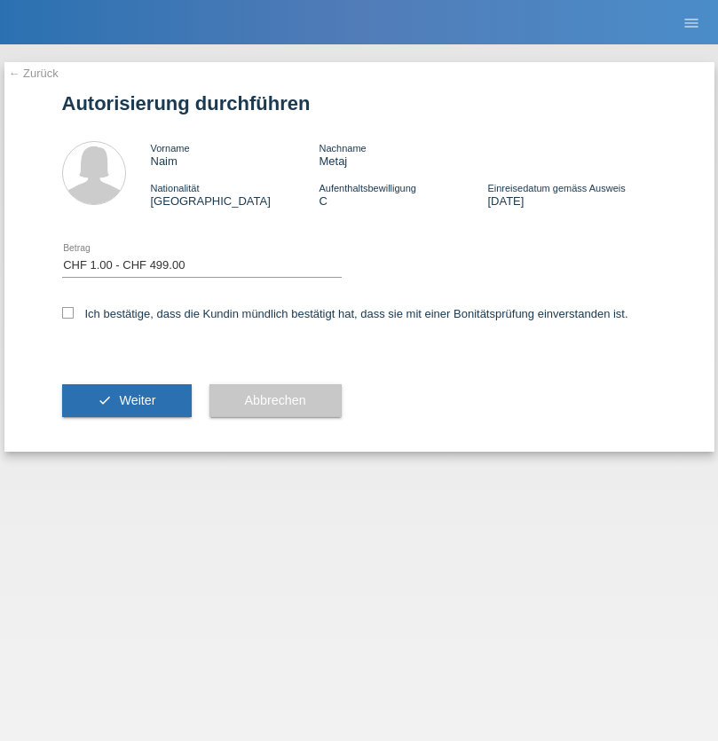 This screenshot has height=741, width=718. Describe the element at coordinates (691, 23) in the screenshot. I see `i: menu` at that location.